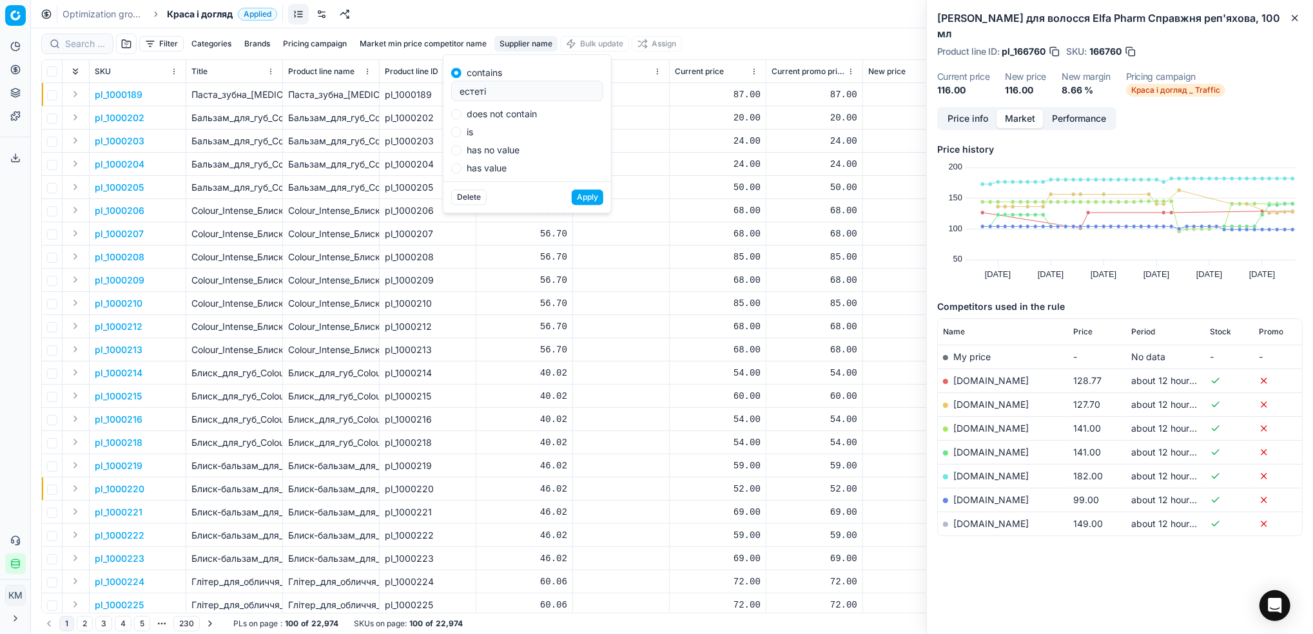 The width and height of the screenshot is (1313, 634). What do you see at coordinates (119, 512) in the screenshot?
I see `p: pl_1000221` at bounding box center [119, 512].